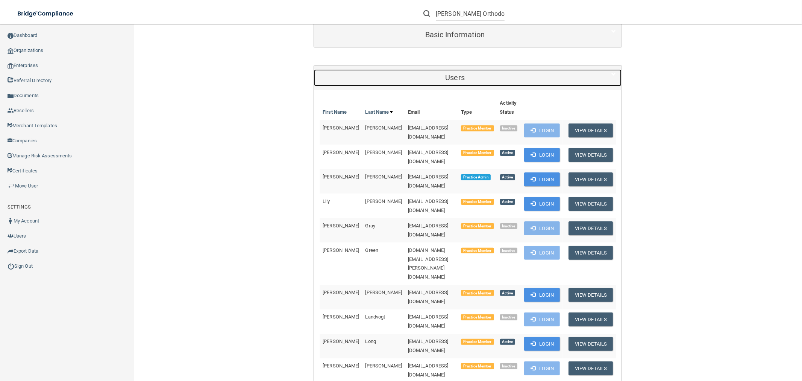 This screenshot has width=802, height=381. What do you see at coordinates (379, 112) in the screenshot?
I see `a: Last Name` at bounding box center [379, 112].